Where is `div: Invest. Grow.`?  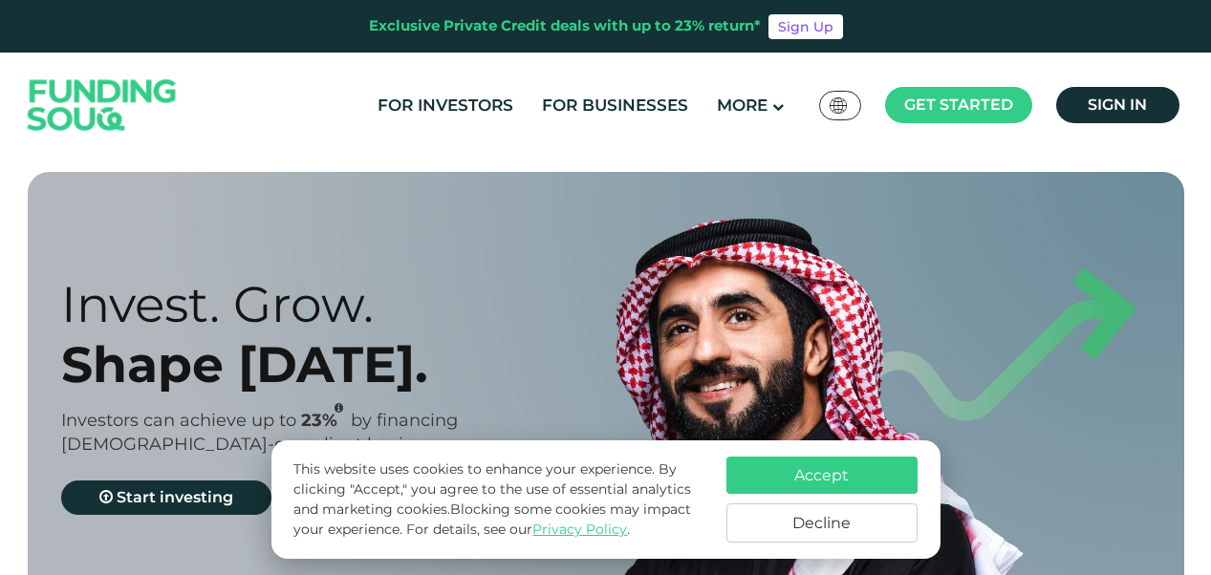 div: Invest. Grow. is located at coordinates (350, 304).